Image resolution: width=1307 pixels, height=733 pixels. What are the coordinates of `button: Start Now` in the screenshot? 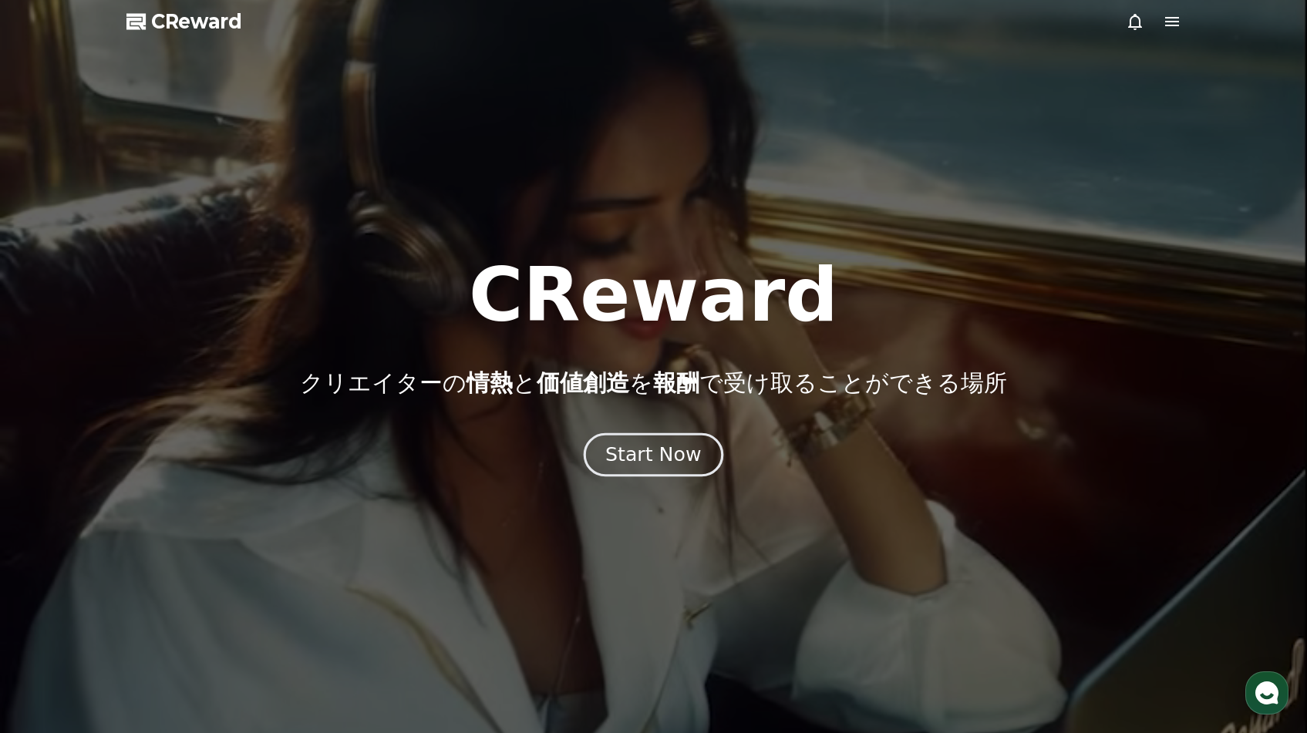 It's located at (653, 454).